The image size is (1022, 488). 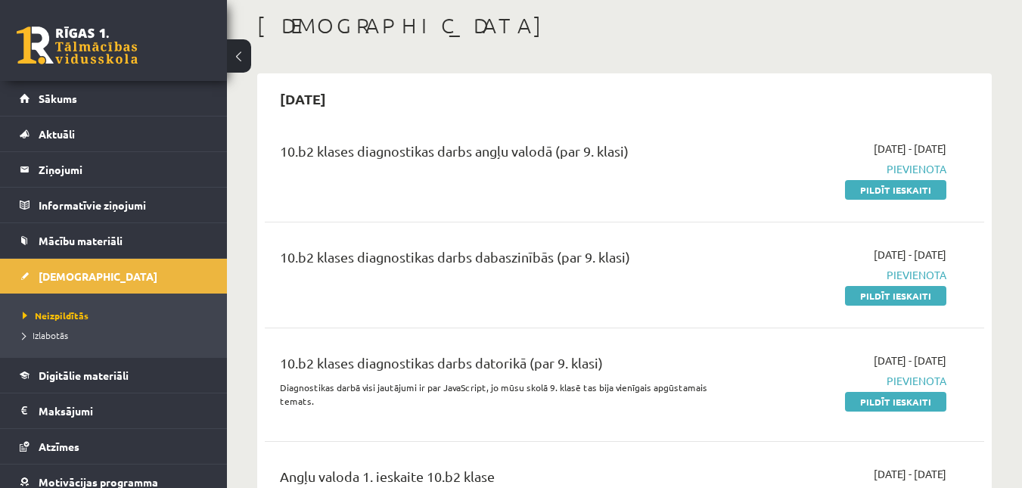 What do you see at coordinates (123, 169) in the screenshot?
I see `legend: Ziņojumi` at bounding box center [123, 169].